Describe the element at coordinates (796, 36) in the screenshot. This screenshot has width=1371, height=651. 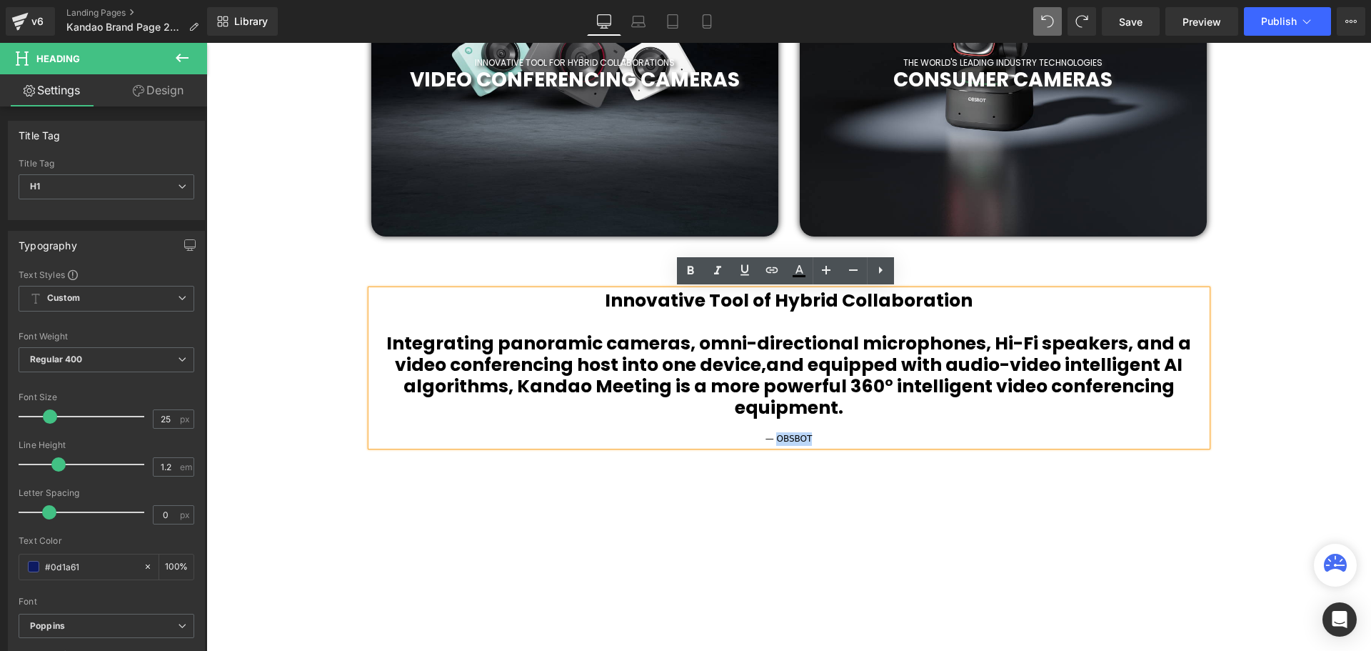
I see `span: CONSUMER CAMERAS` at that location.